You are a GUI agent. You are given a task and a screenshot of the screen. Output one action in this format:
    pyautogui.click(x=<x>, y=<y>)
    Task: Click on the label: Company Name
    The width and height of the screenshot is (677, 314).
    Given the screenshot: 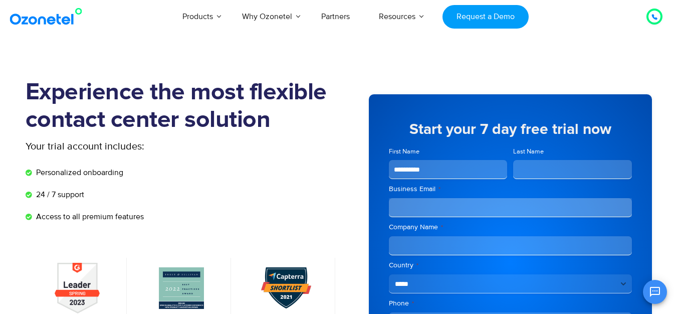 What is the action you would take?
    pyautogui.click(x=510, y=227)
    